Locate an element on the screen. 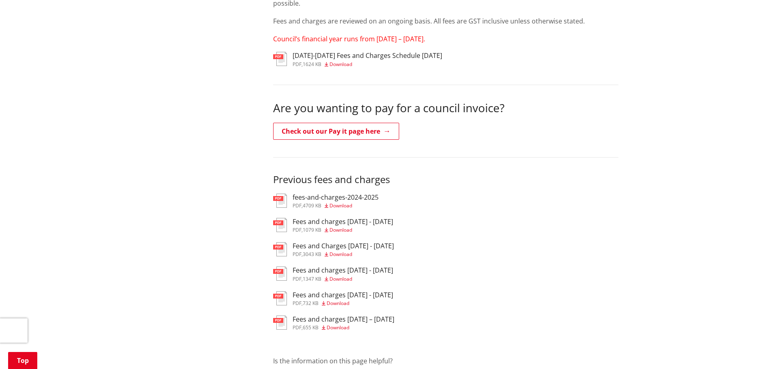 Image resolution: width=772 pixels, height=369 pixels. span: Are you wanting to pay for a council invoice? is located at coordinates (389, 108).